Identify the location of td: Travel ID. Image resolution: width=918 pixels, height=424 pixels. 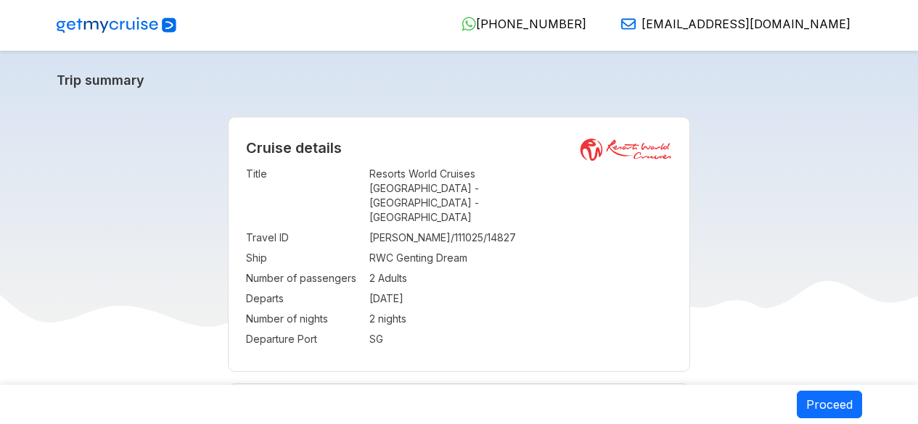
(304, 238).